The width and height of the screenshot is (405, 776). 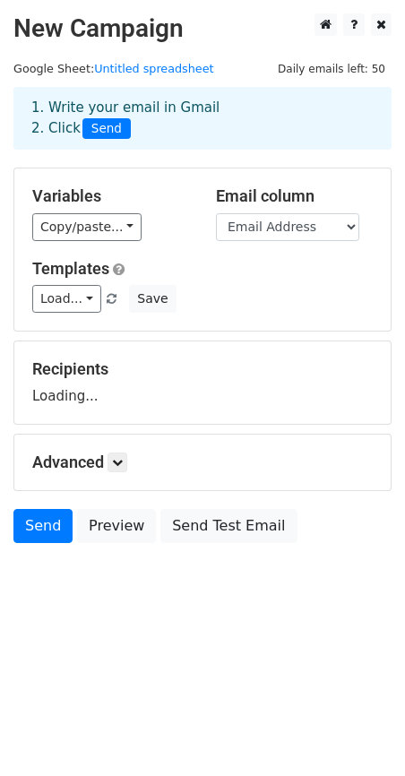 What do you see at coordinates (152, 298) in the screenshot?
I see `button: Save` at bounding box center [152, 298].